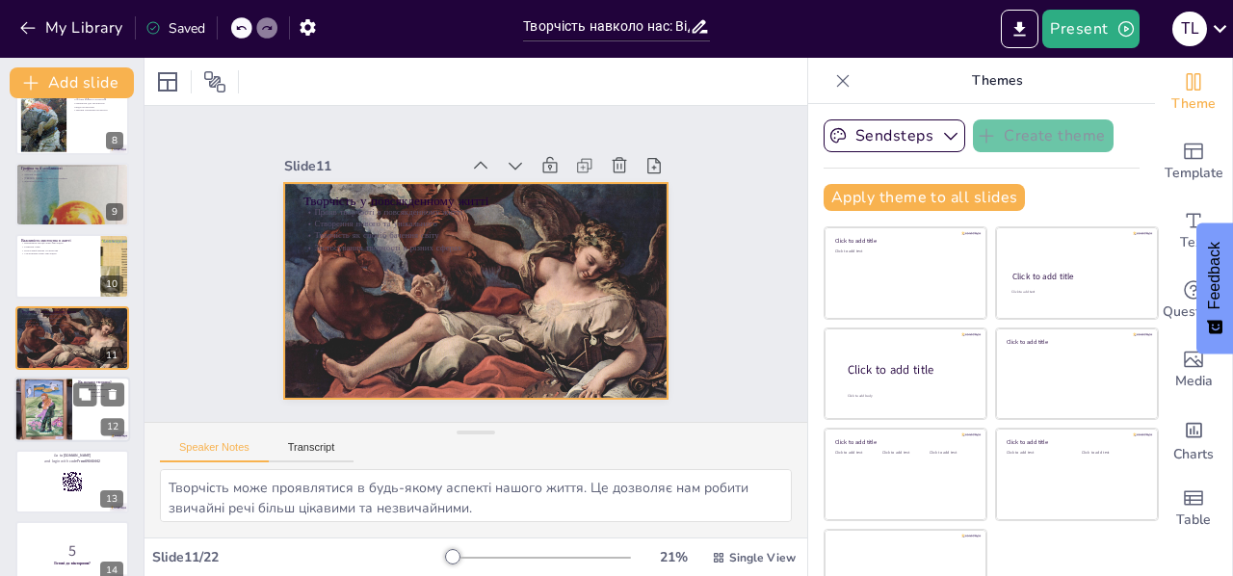 This screenshot has height=576, width=1233. I want to click on div: 21 %, so click(673, 557).